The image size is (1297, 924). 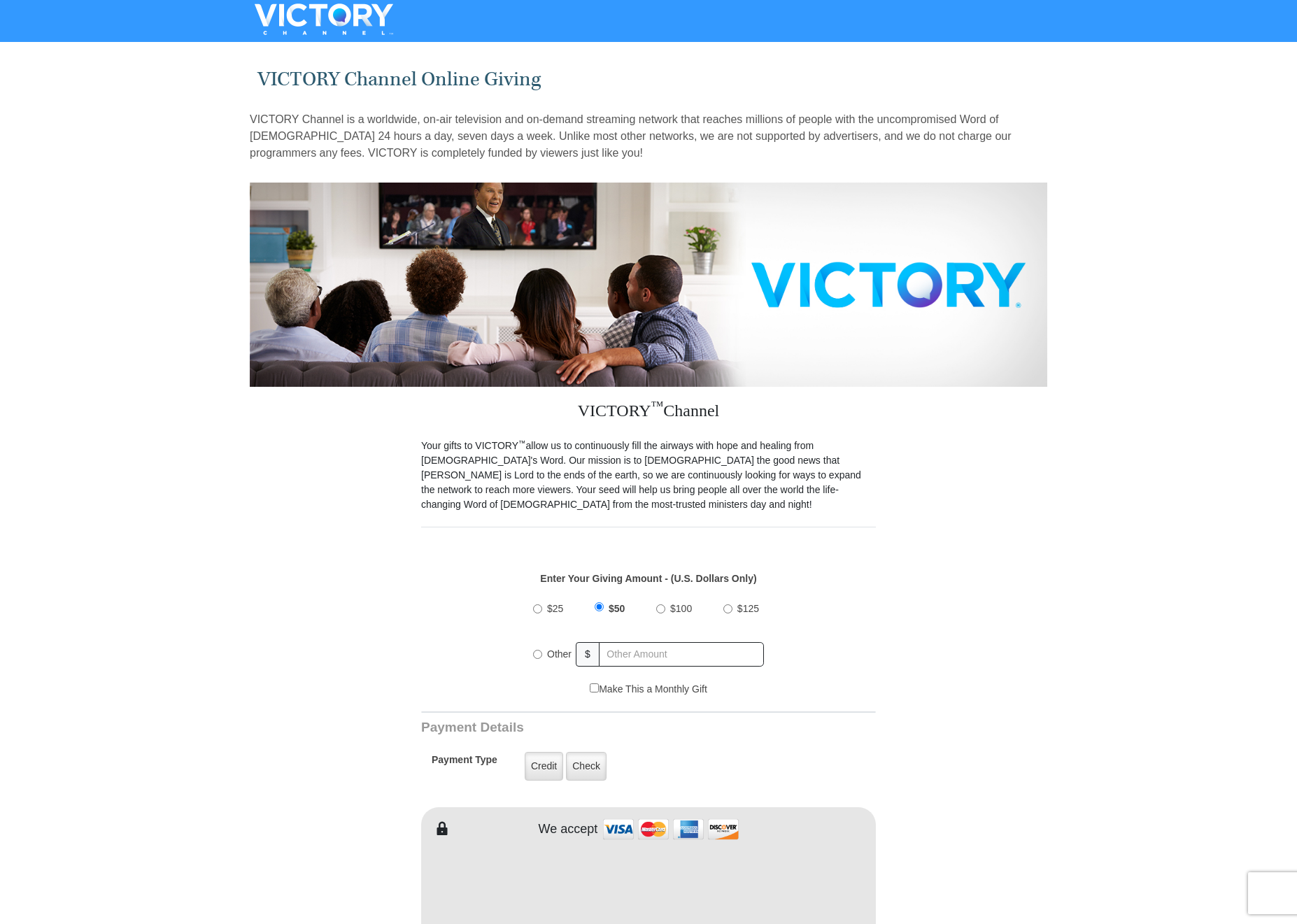 I want to click on input: Other Amount, so click(x=682, y=654).